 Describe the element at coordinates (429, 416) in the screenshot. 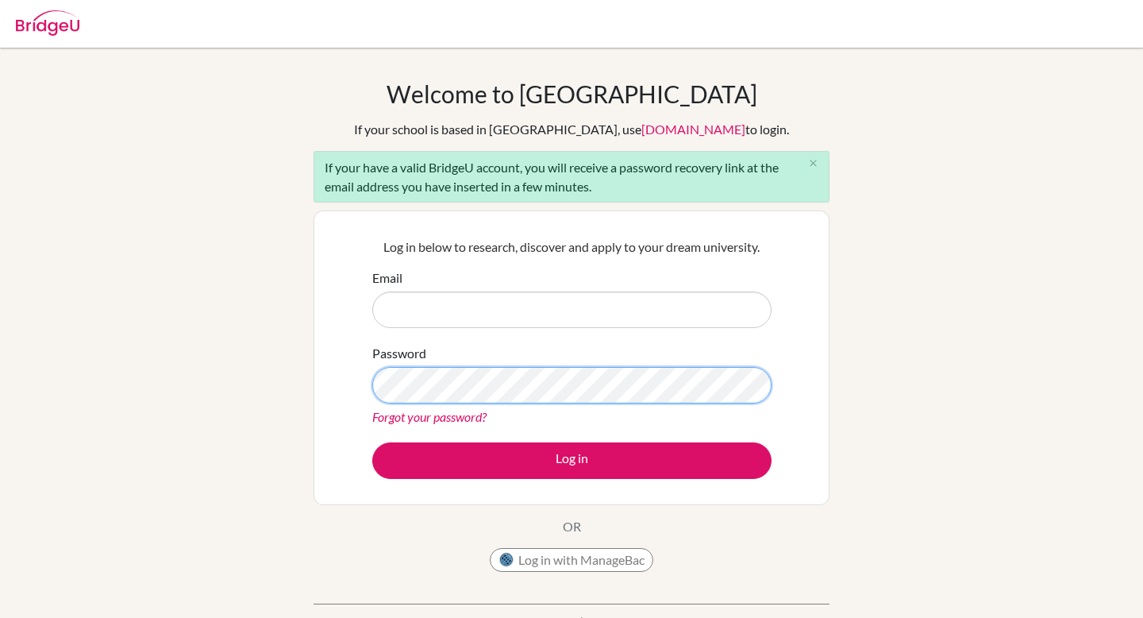

I see `a: Forgot your password?` at that location.